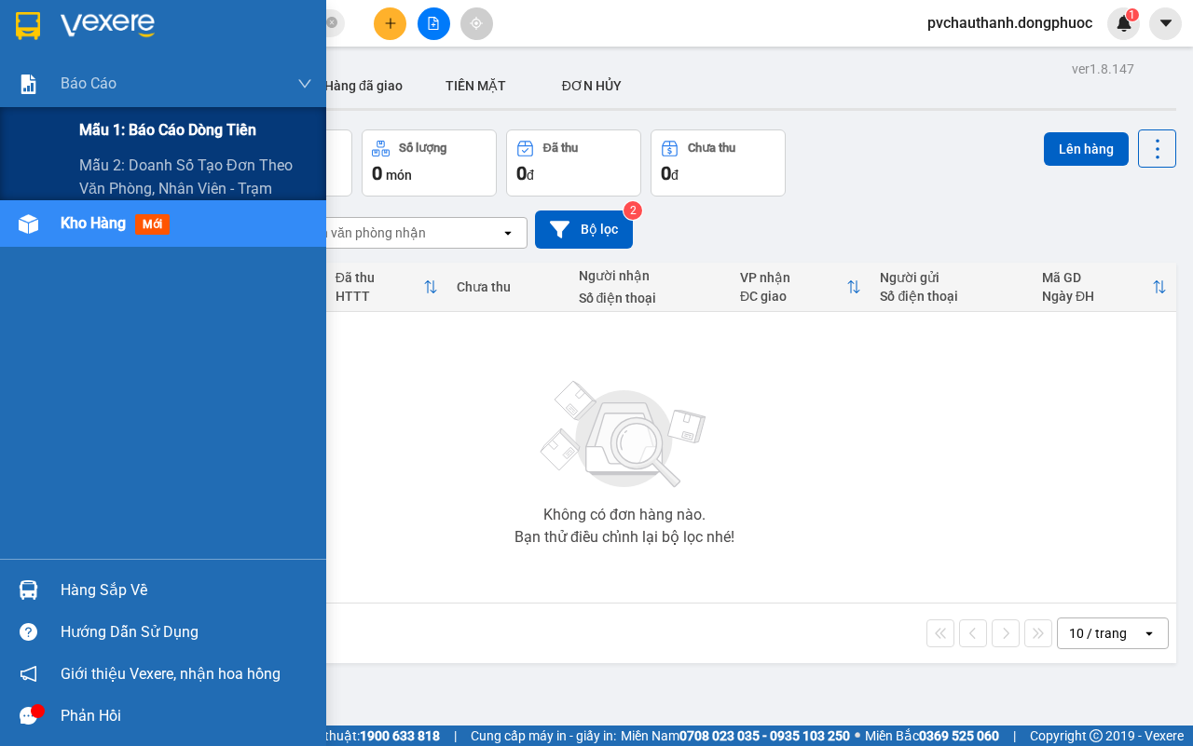  What do you see at coordinates (1102, 69) in the screenshot?
I see `div: ver 1.8.147` at bounding box center [1102, 69].